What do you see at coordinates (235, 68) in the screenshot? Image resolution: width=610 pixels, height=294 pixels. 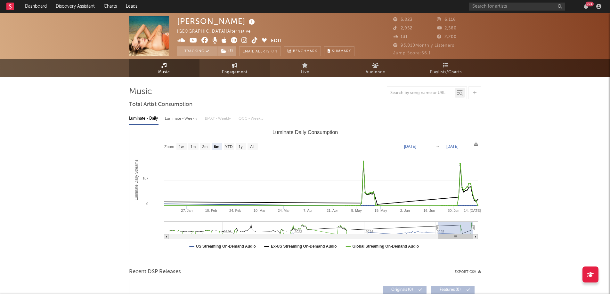 I see `a: Engagement` at bounding box center [235, 68].